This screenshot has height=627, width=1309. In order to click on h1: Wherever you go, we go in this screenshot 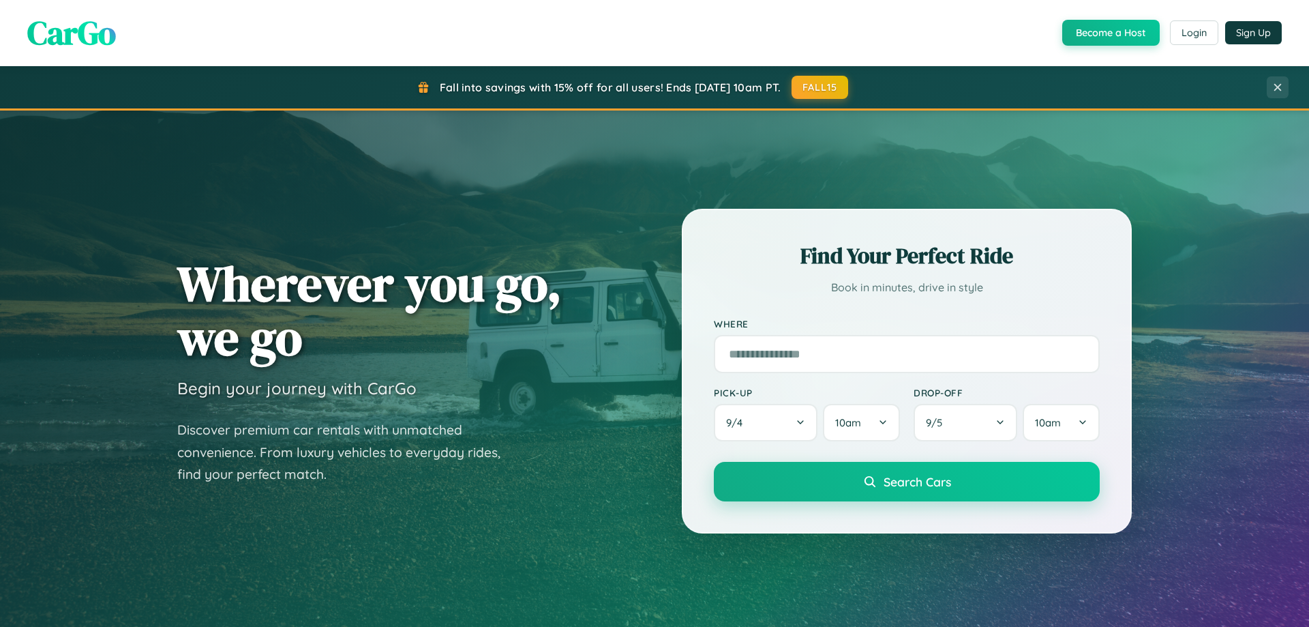, I will do `click(370, 310)`.